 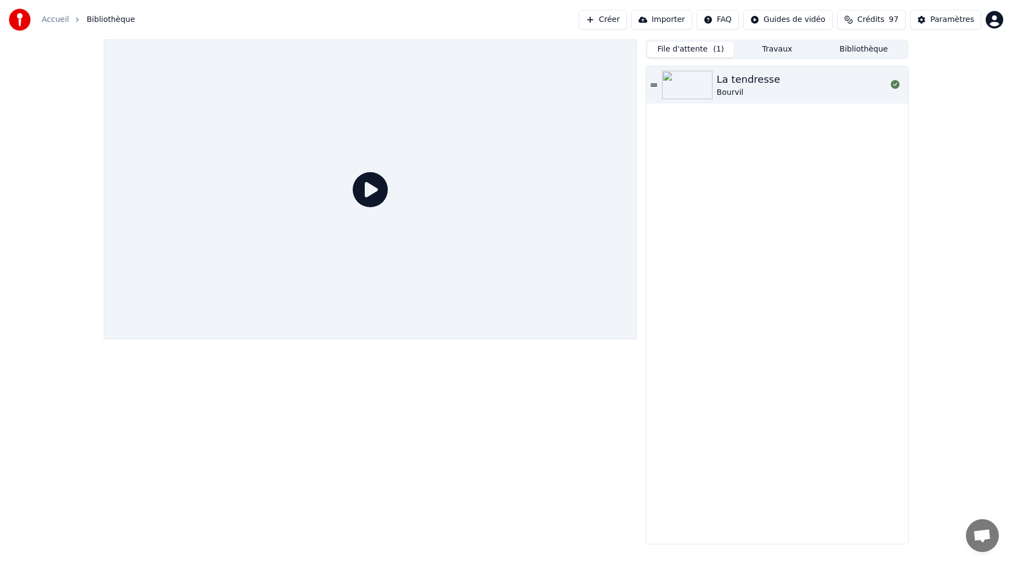 What do you see at coordinates (894, 20) in the screenshot?
I see `span: 97` at bounding box center [894, 20].